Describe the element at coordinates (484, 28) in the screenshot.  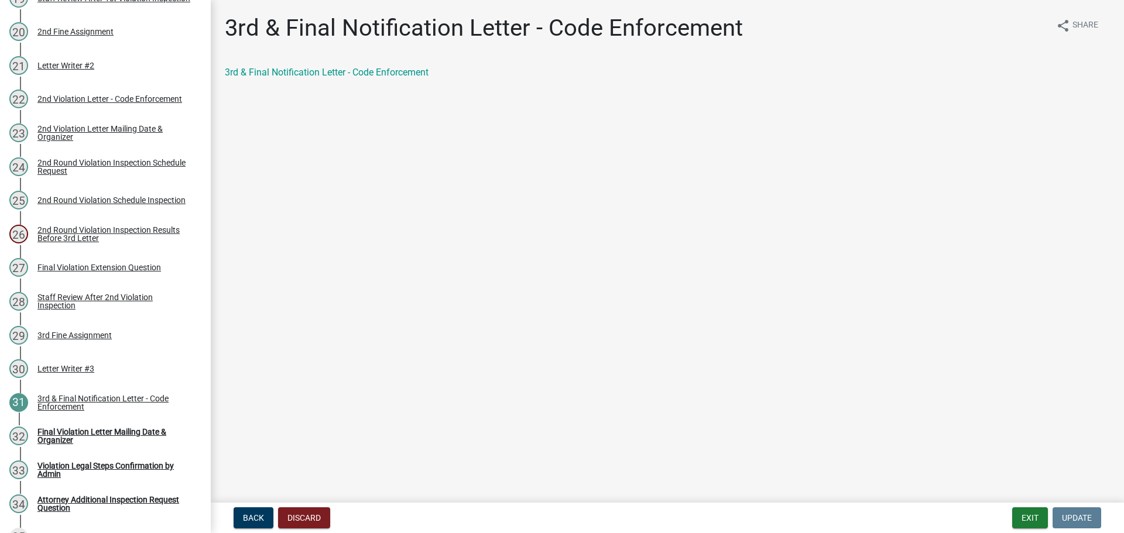
I see `h1: 3rd & Final Notification Letter - Code Enforcement` at that location.